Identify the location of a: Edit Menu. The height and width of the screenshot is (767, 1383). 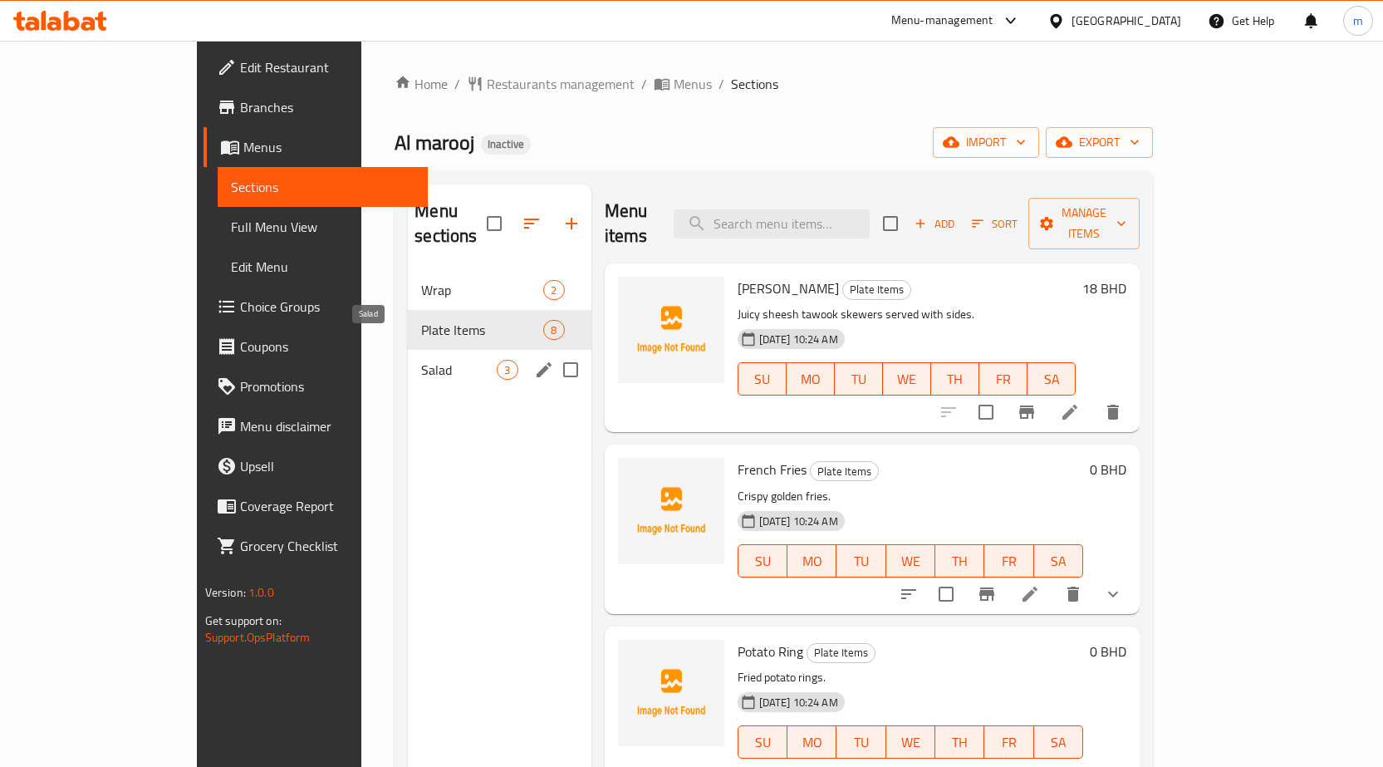
(322, 267).